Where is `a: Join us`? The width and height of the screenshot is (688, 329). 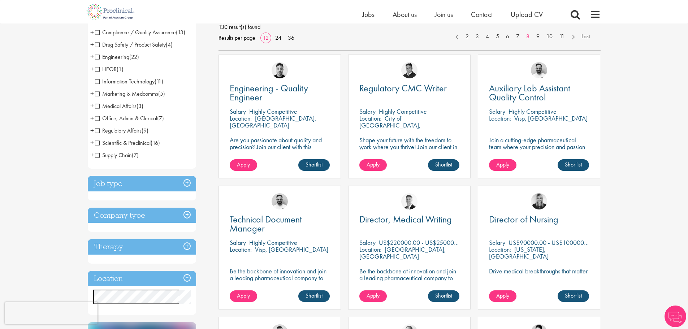 a: Join us is located at coordinates (444, 14).